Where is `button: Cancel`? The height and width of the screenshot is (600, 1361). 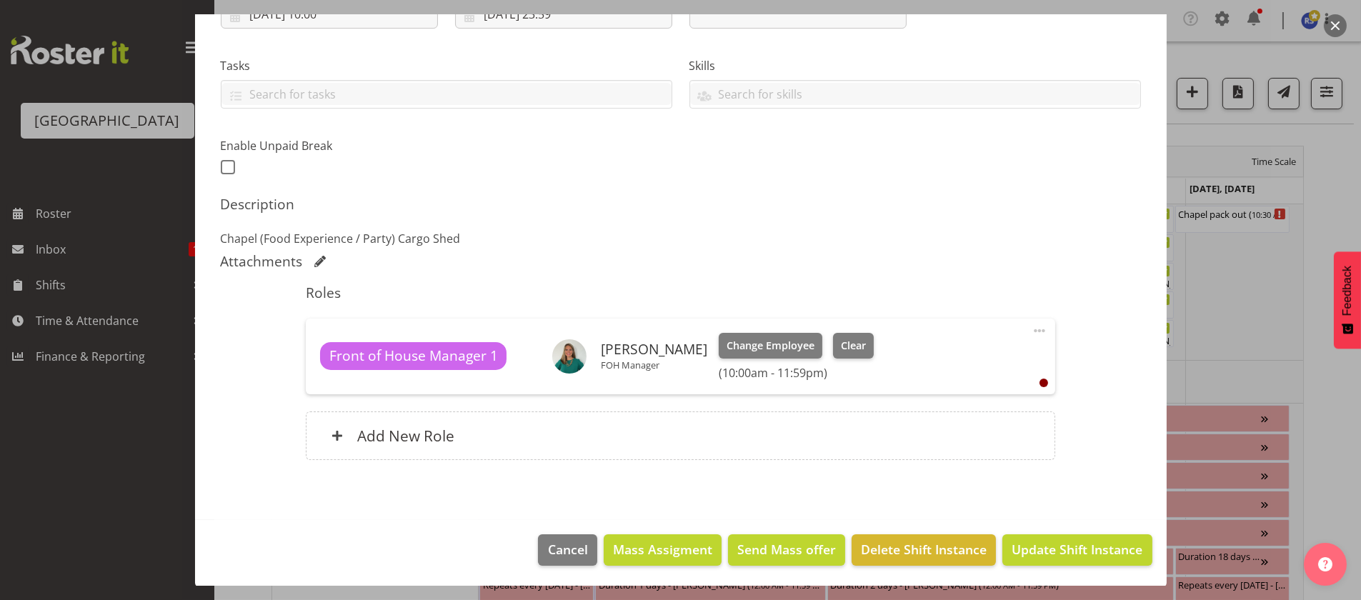 button: Cancel is located at coordinates (567, 550).